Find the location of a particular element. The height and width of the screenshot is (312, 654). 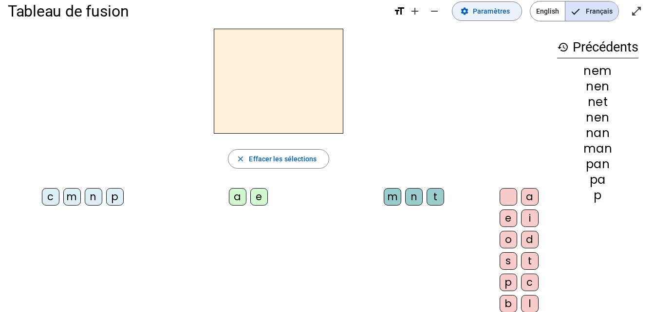

span: English is located at coordinates (547, 11).